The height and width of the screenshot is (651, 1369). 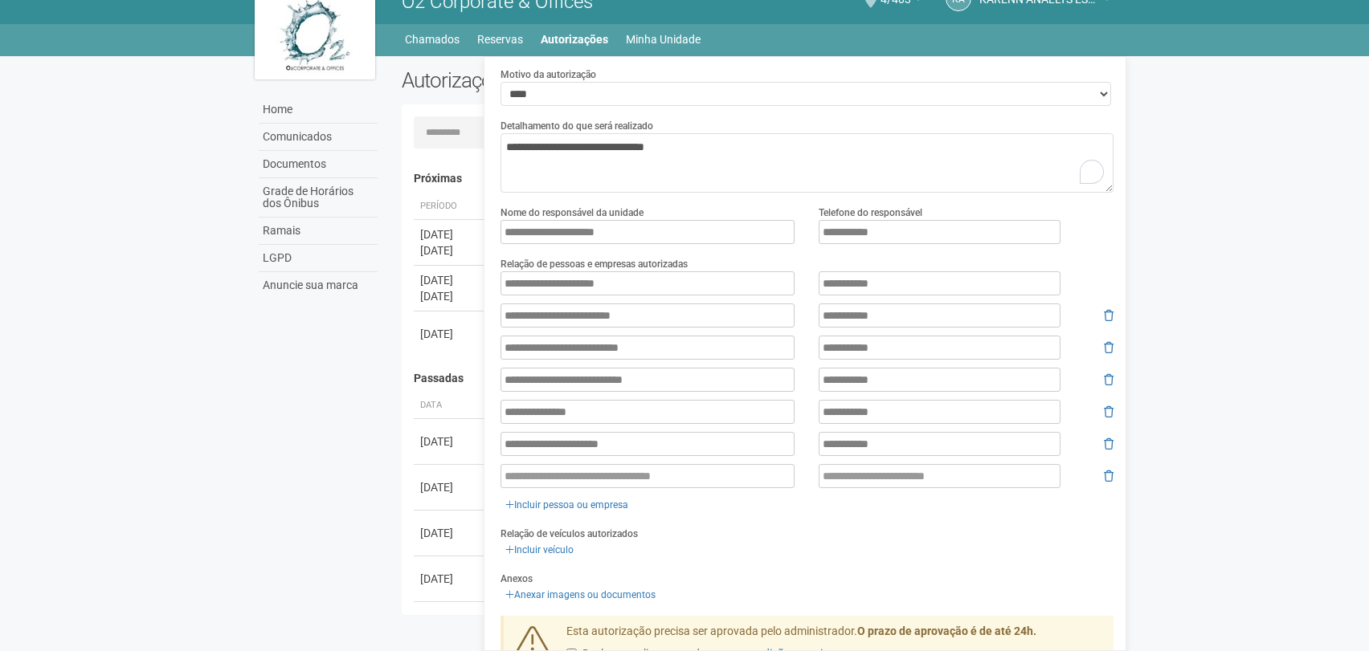 What do you see at coordinates (318, 259) in the screenshot?
I see `a: LGPD` at bounding box center [318, 259].